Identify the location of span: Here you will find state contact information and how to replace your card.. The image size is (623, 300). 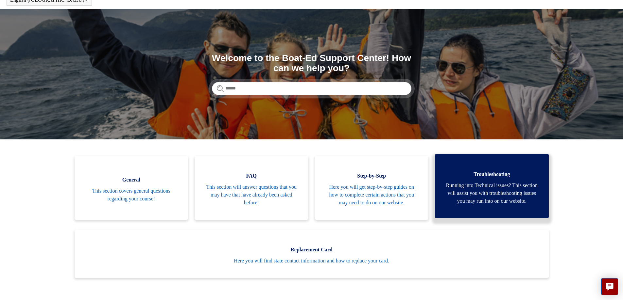
(311, 261).